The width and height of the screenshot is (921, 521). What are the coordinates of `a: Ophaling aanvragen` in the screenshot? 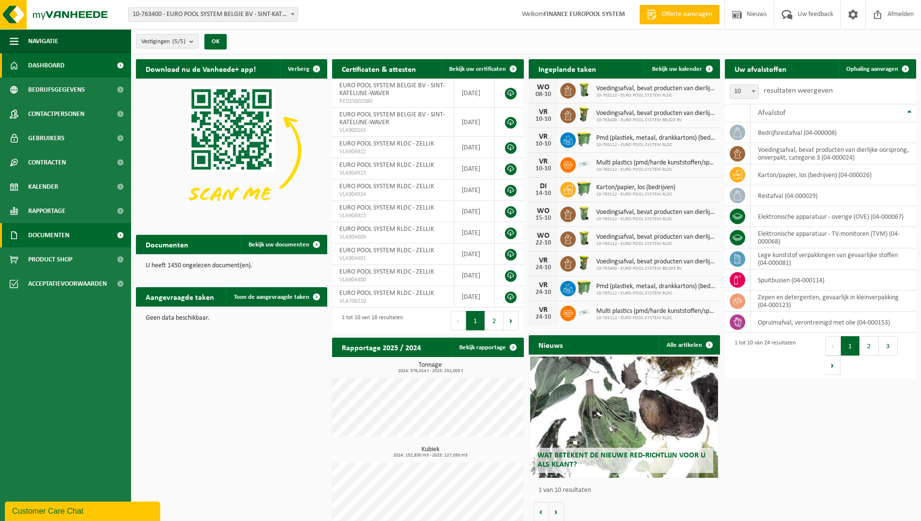 It's located at (877, 69).